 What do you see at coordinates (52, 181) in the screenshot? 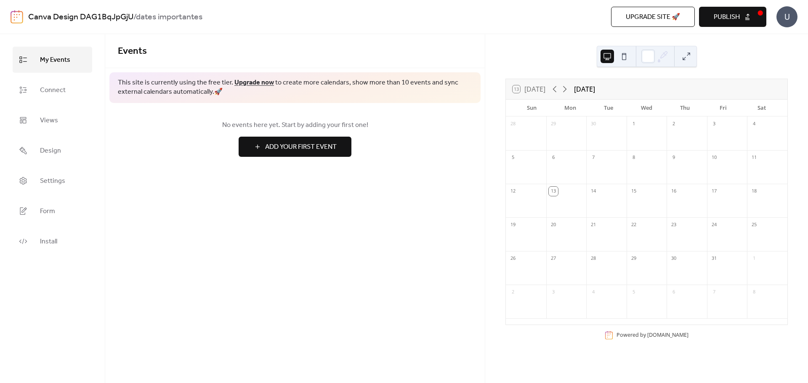
I see `a: Settings` at bounding box center [52, 181].